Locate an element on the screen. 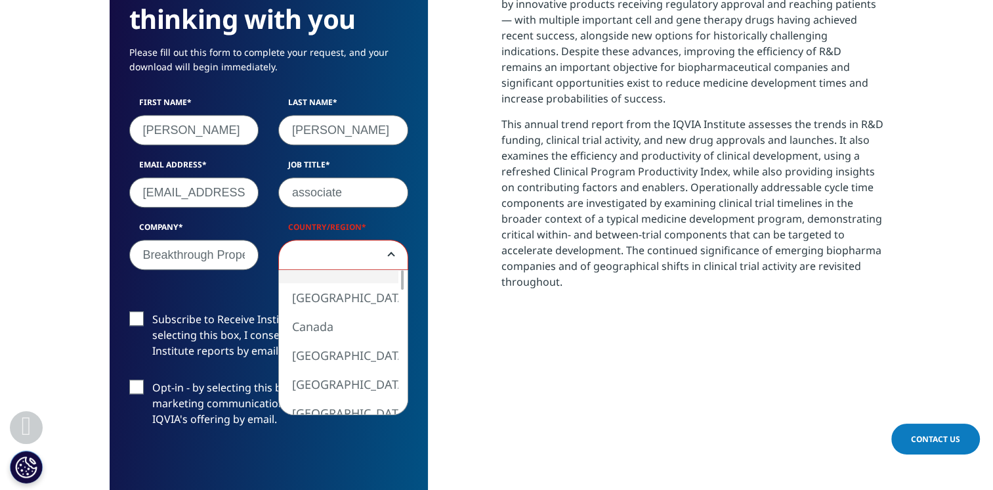 Image resolution: width=993 pixels, height=490 pixels. label: Subscribe to Receive Institute Reports - by selecting this box, I consent to receiving IQVIA Inst... is located at coordinates (268, 338).